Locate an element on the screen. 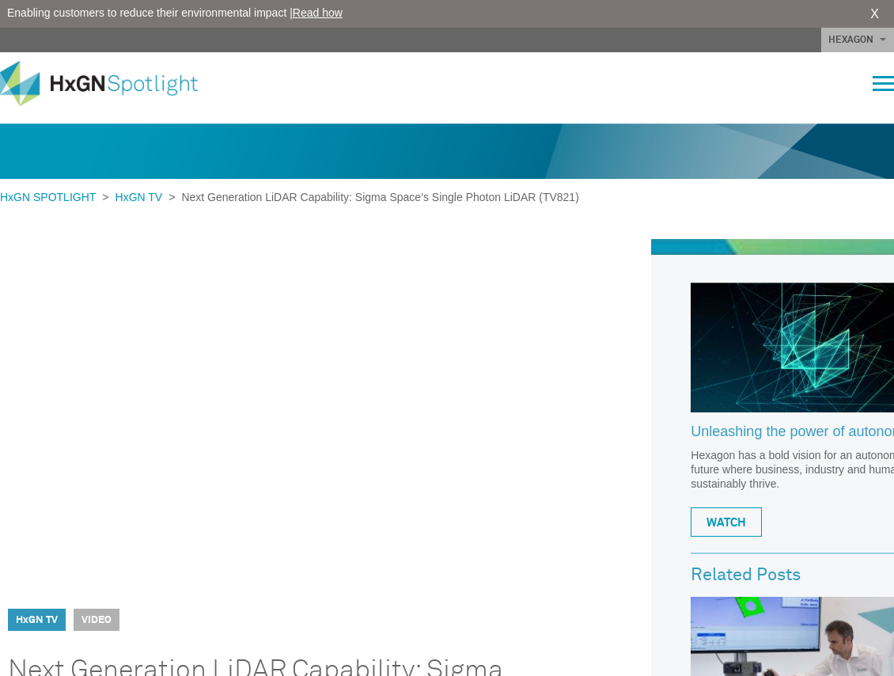 The image size is (894, 676). a: WATCH is located at coordinates (726, 521).